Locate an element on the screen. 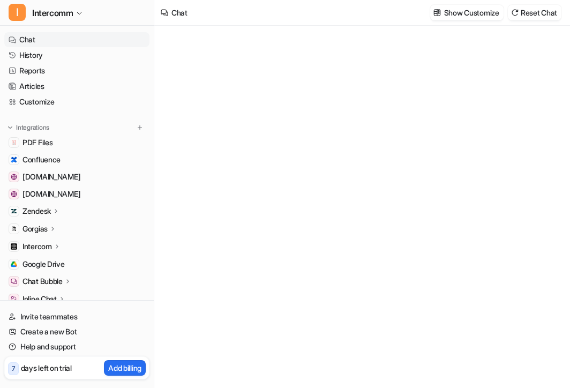  div: Chat is located at coordinates (179, 12).